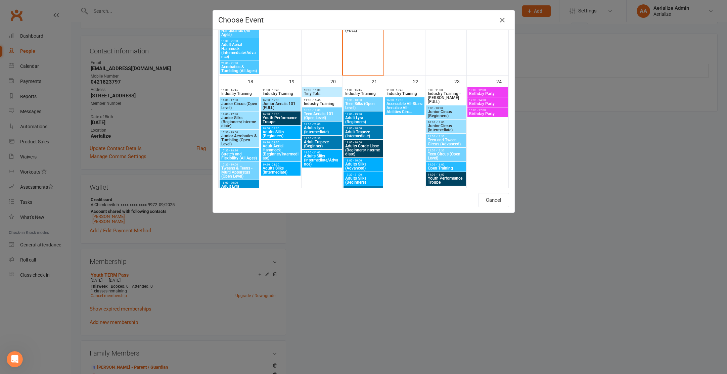  Describe the element at coordinates (239, 69) in the screenshot. I see `span: Acrobatics & Tumbling (All Ages)` at that location.